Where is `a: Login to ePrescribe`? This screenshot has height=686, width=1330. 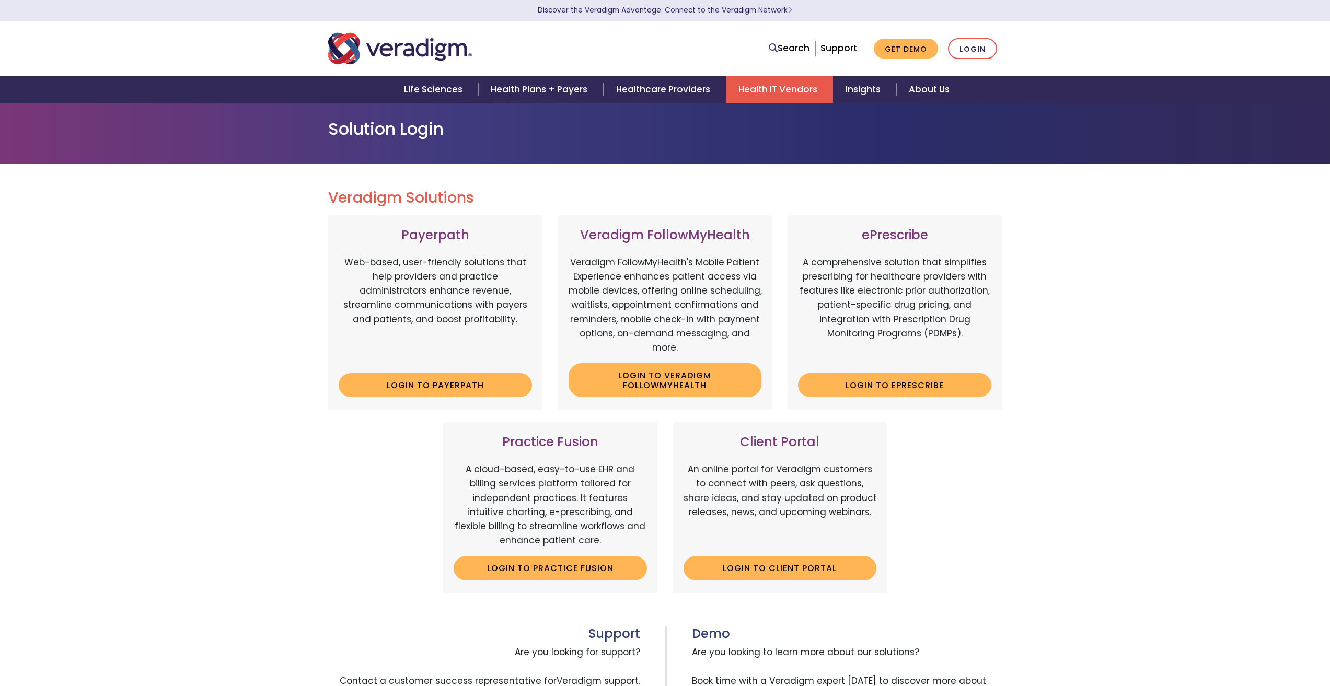
a: Login to ePrescribe is located at coordinates (895, 385).